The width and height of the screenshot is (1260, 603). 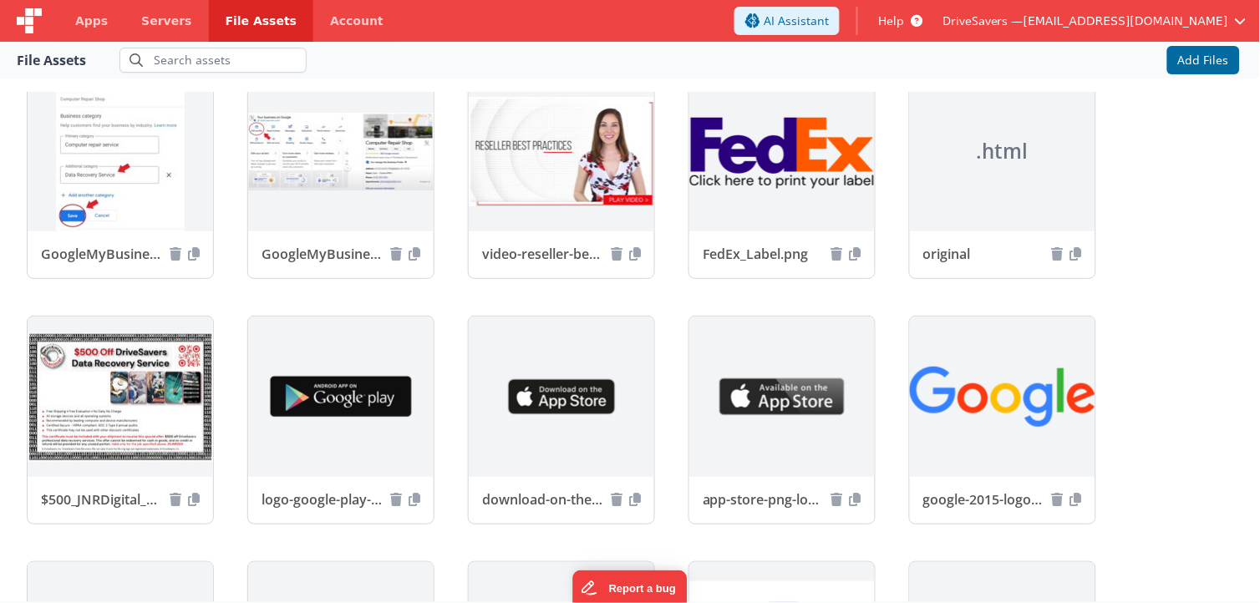 What do you see at coordinates (543, 255) in the screenshot?
I see `span: video-reseller-best-practices2.jpg` at bounding box center [543, 255].